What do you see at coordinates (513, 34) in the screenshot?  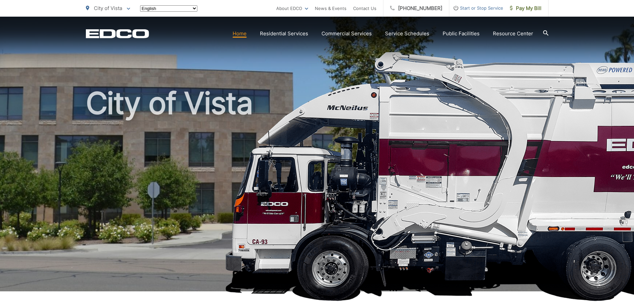 I see `a: Resource Center` at bounding box center [513, 34].